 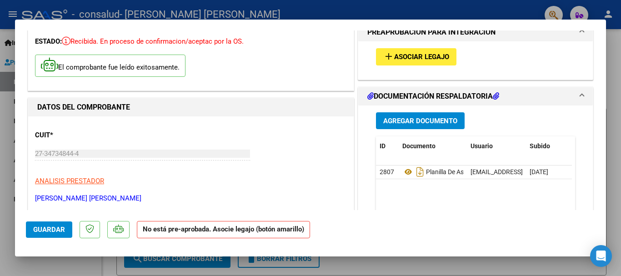 What do you see at coordinates (420, 172) in the screenshot?
I see `i: Descargar documento` at bounding box center [420, 172].